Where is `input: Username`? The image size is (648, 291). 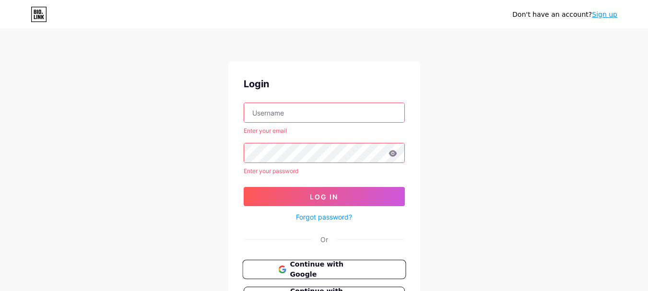
input: Username is located at coordinates (324, 113).